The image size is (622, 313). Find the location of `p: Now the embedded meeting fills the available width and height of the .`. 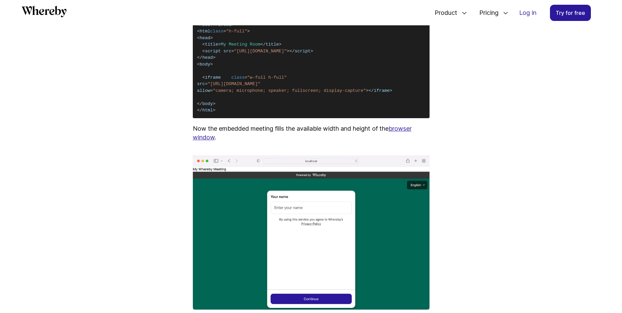

p: Now the embedded meeting fills the available width and height of the . is located at coordinates (311, 133).